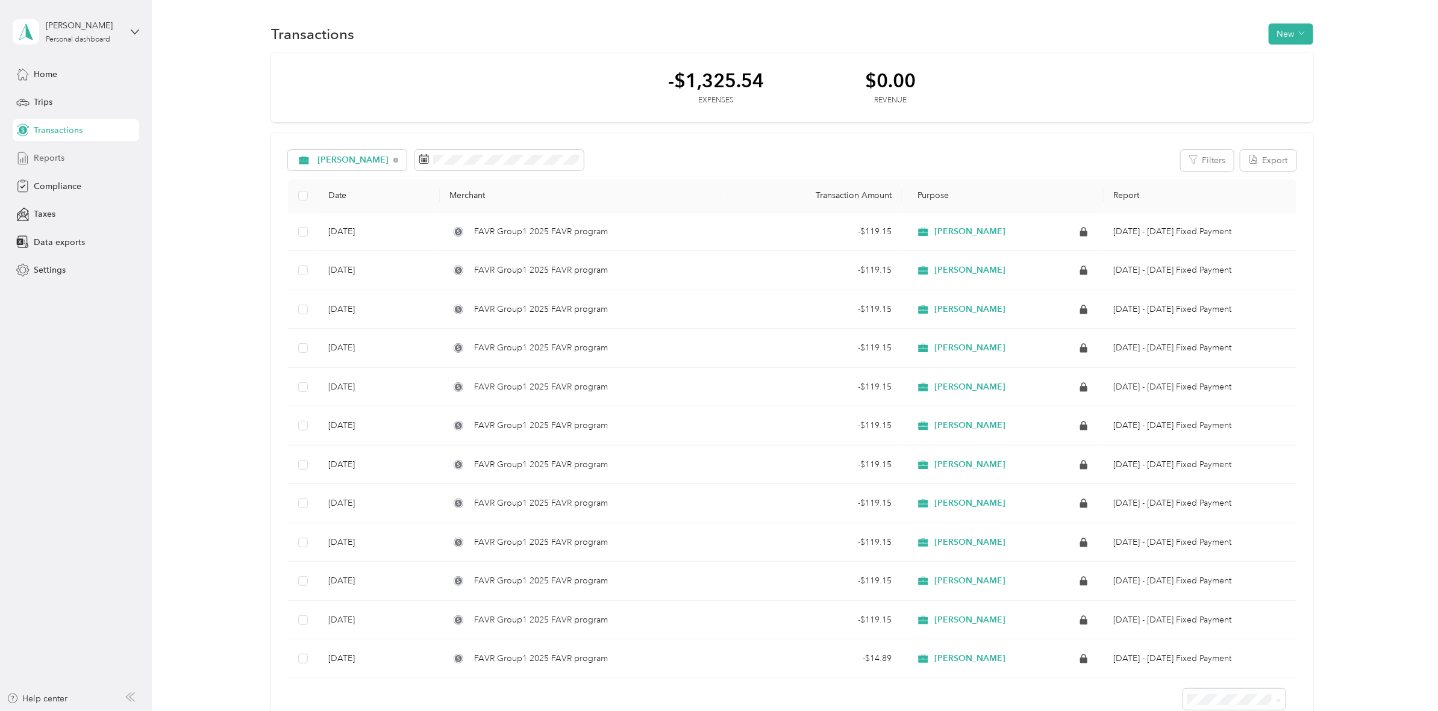 The height and width of the screenshot is (711, 1438). What do you see at coordinates (1199, 426) in the screenshot?
I see `td: Jun 16 - 30, 2025 Fixed Payment` at bounding box center [1199, 426].